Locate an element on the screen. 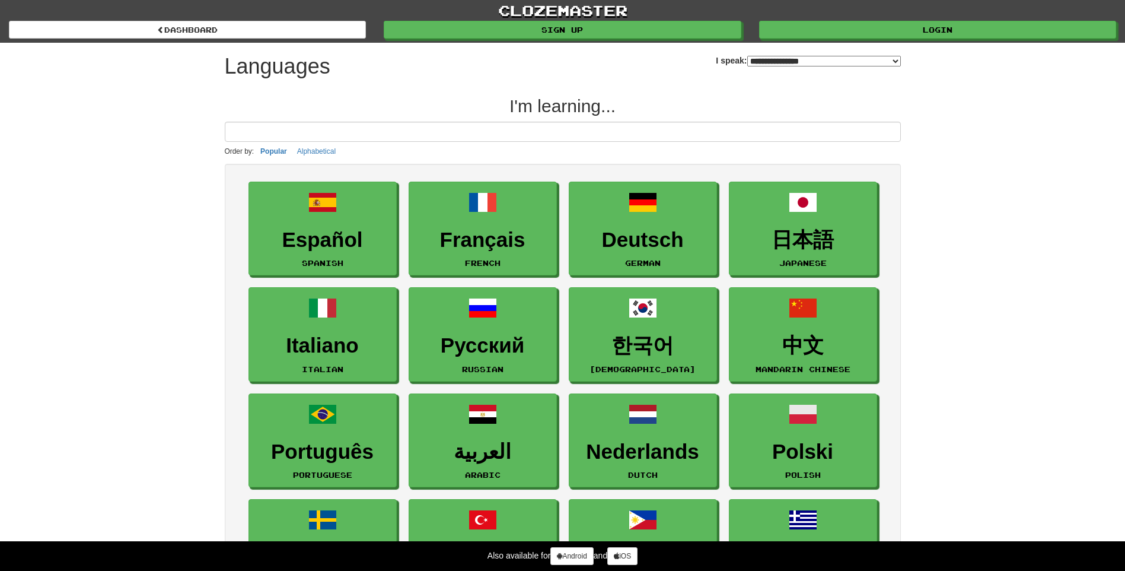 This screenshot has height=571, width=1125. h3: Русский is located at coordinates (483, 345).